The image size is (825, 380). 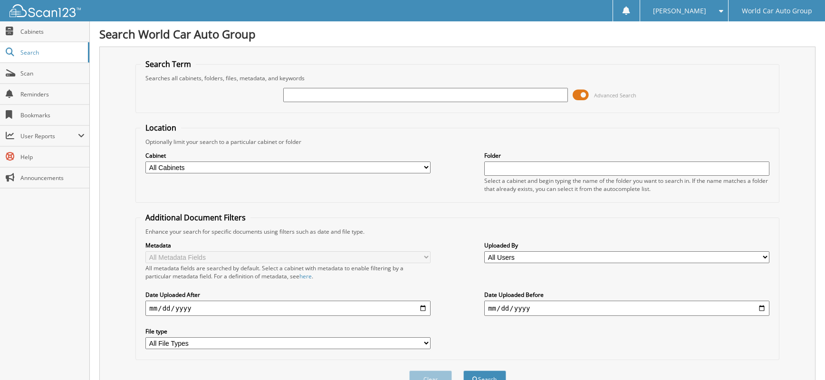 What do you see at coordinates (627, 155) in the screenshot?
I see `label: Folder` at bounding box center [627, 155].